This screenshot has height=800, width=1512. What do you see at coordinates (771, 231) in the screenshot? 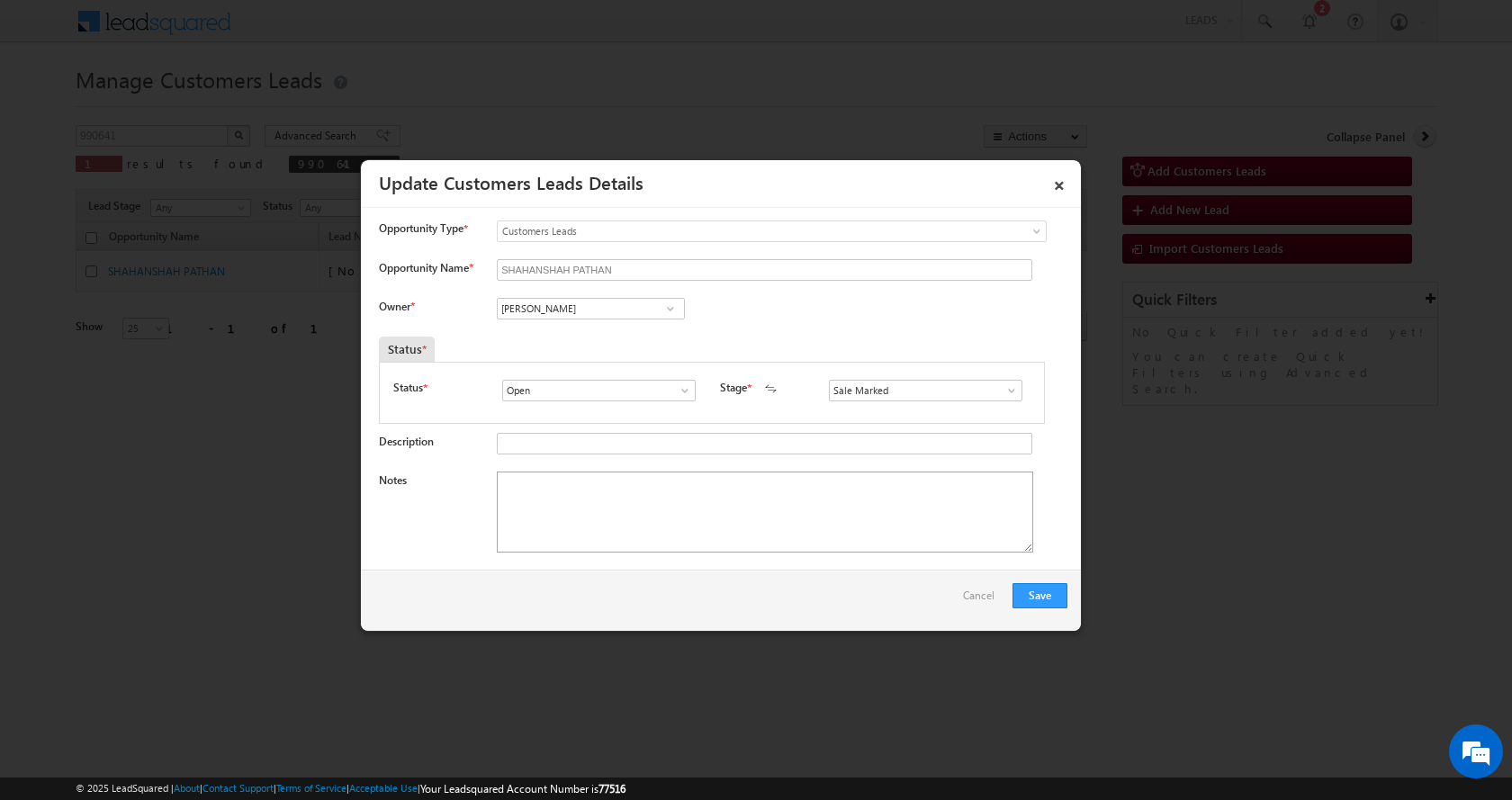
I see `a: Customers Leads` at bounding box center [771, 231].